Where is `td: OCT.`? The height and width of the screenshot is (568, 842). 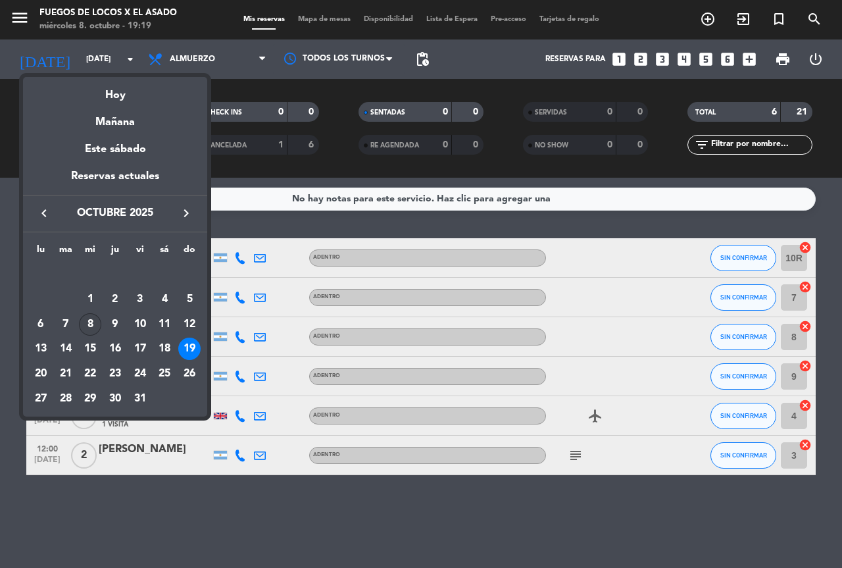
td: OCT. is located at coordinates (115, 274).